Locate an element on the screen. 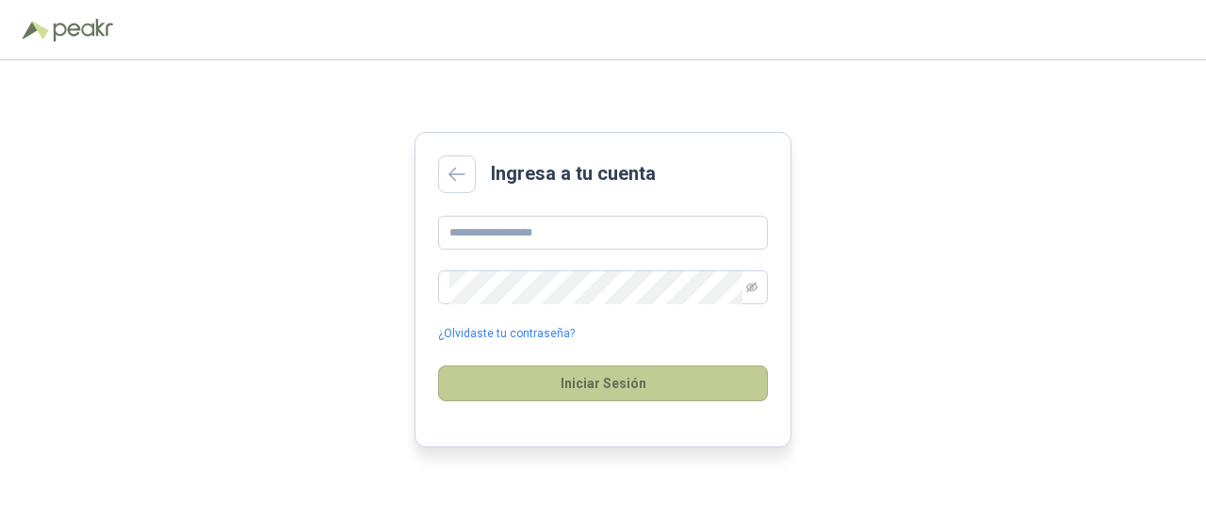  span: eye-invisible is located at coordinates (752, 287).